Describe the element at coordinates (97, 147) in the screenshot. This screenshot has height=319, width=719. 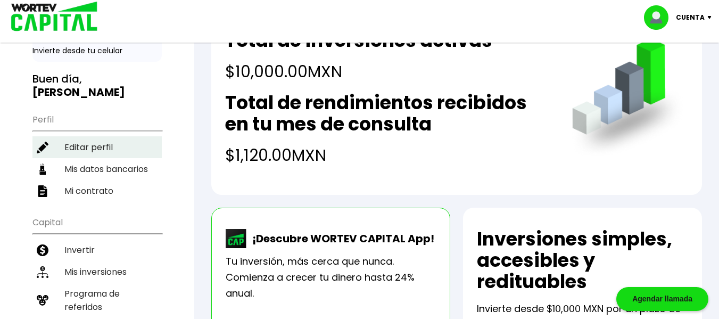
I see `a: Editar perfil` at that location.